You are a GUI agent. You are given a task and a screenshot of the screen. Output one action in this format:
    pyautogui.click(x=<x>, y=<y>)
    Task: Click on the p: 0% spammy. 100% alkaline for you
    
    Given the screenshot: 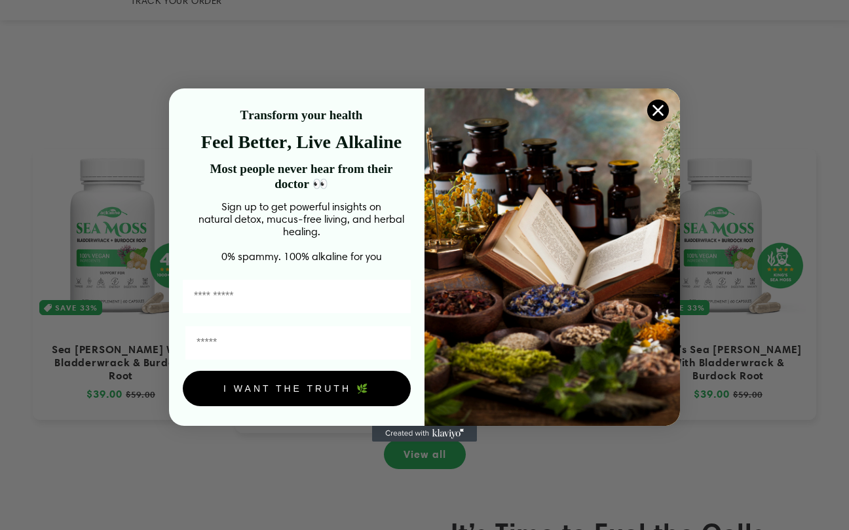 What is the action you would take?
    pyautogui.click(x=302, y=256)
    